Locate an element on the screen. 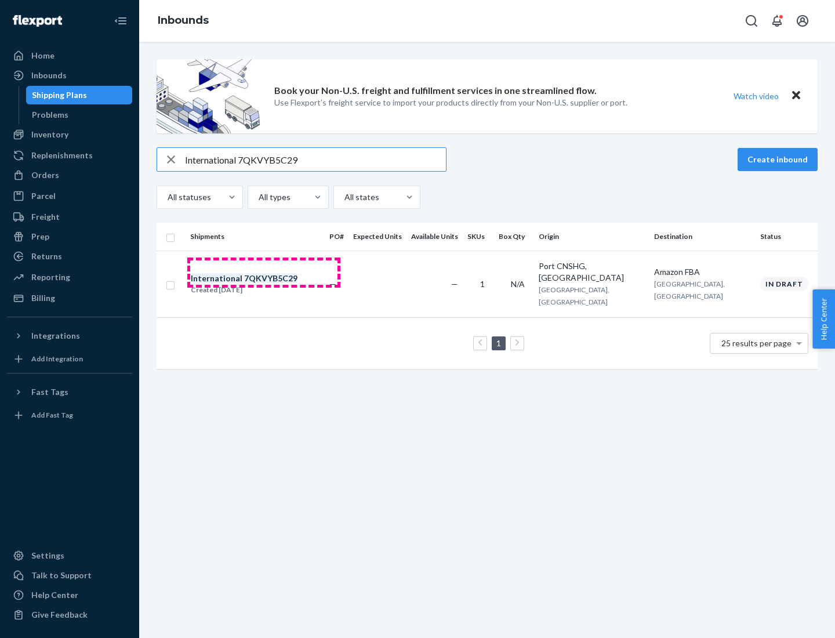  div: Help Center is located at coordinates (54, 595).